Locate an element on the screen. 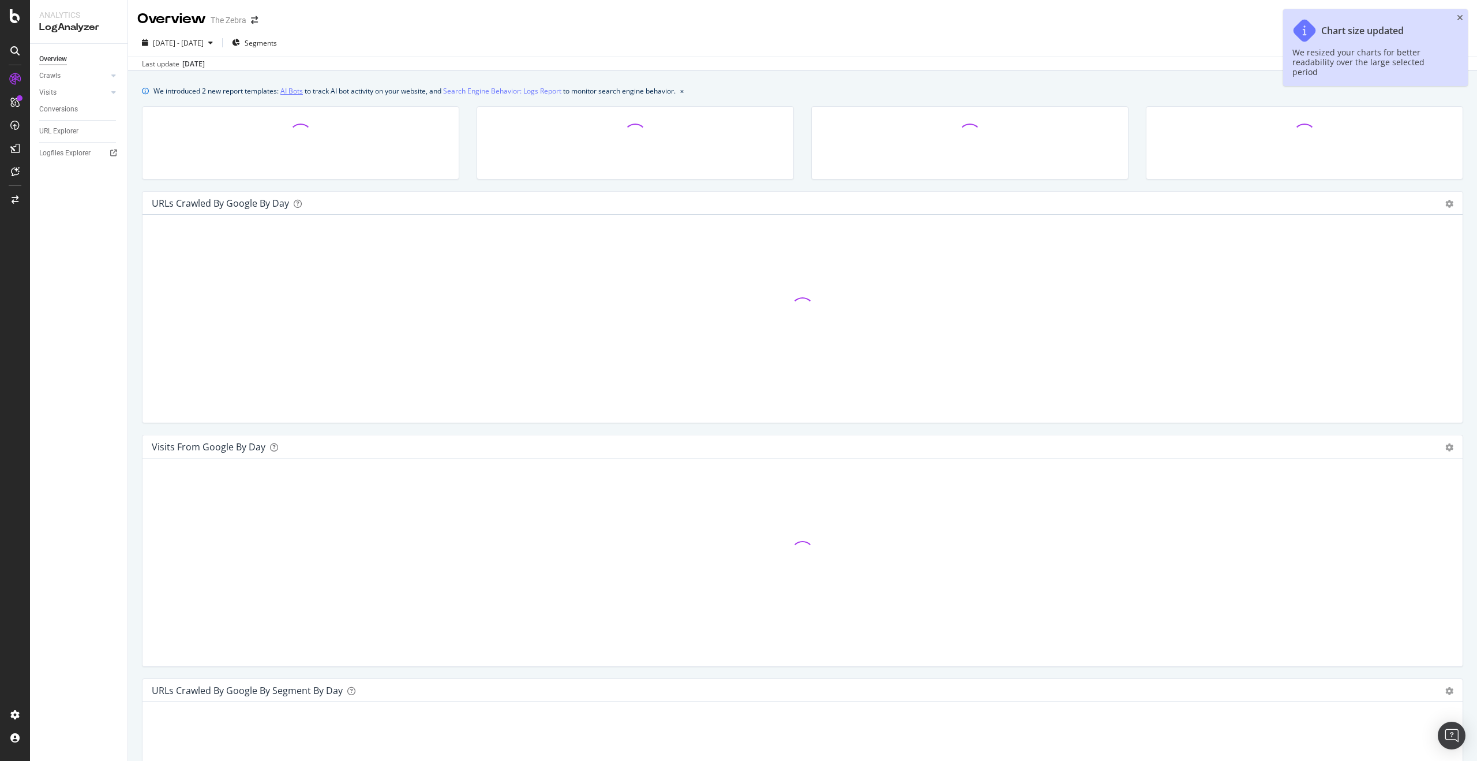  a: URL Explorer is located at coordinates (79, 131).